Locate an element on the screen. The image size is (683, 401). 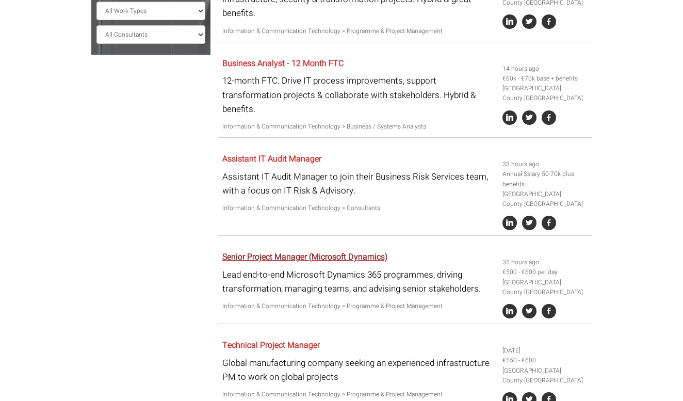
p: Lead end-to-end Microsoft Dynamics 365 programmes, driving transformation, managing teams, and ad... is located at coordinates (358, 282).